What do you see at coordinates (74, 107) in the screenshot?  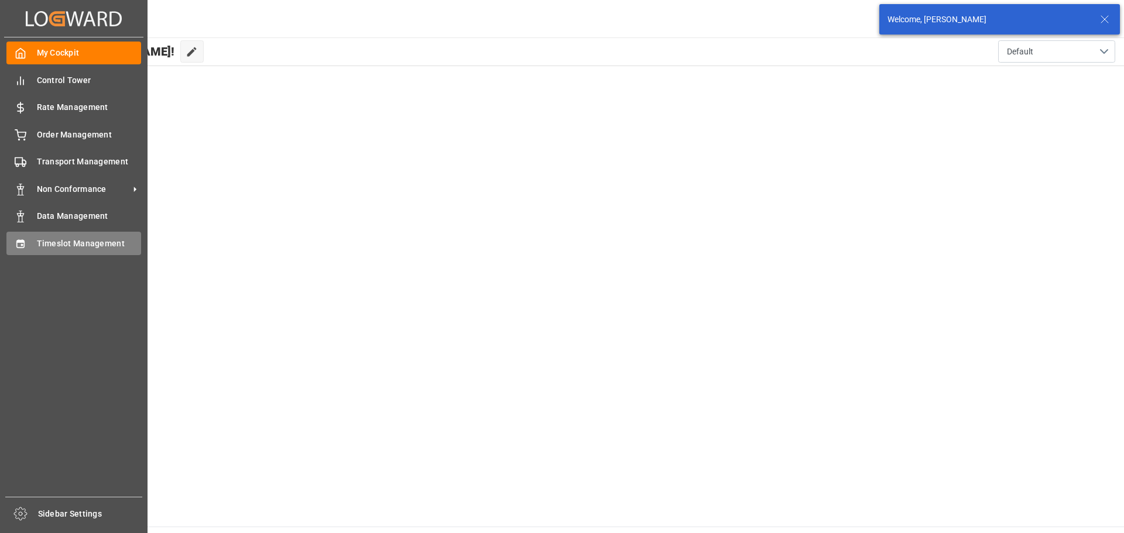 I see `a: Rate Management` at bounding box center [74, 107].